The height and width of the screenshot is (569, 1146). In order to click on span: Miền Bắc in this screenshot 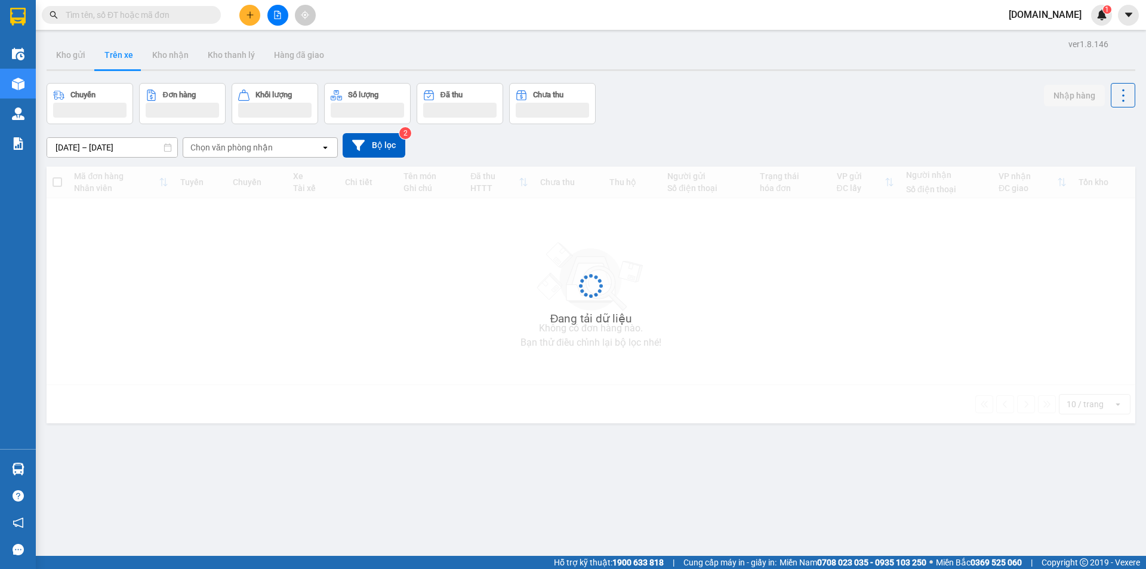, I will do `click(979, 562)`.